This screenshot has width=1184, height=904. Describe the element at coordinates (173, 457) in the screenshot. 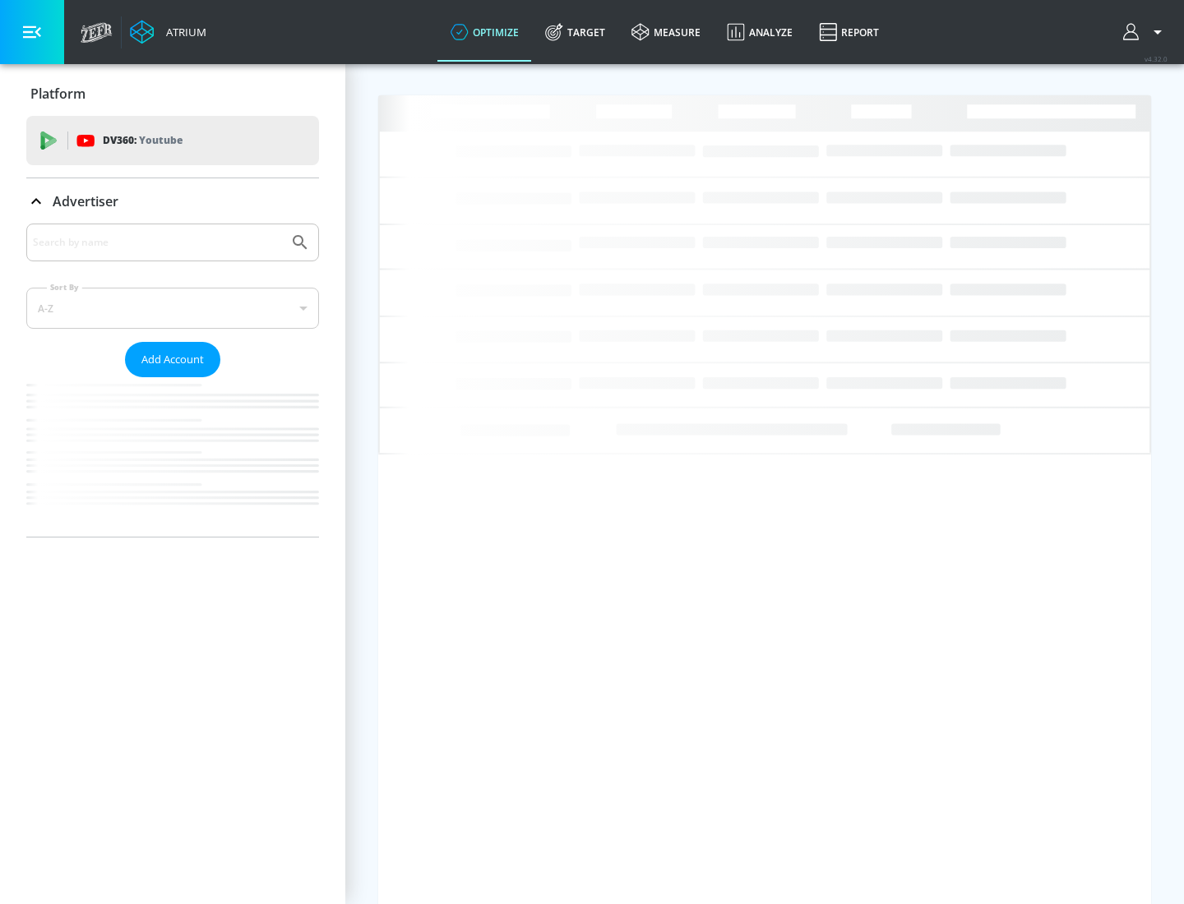

I see `nav: list of Advertiser` at that location.